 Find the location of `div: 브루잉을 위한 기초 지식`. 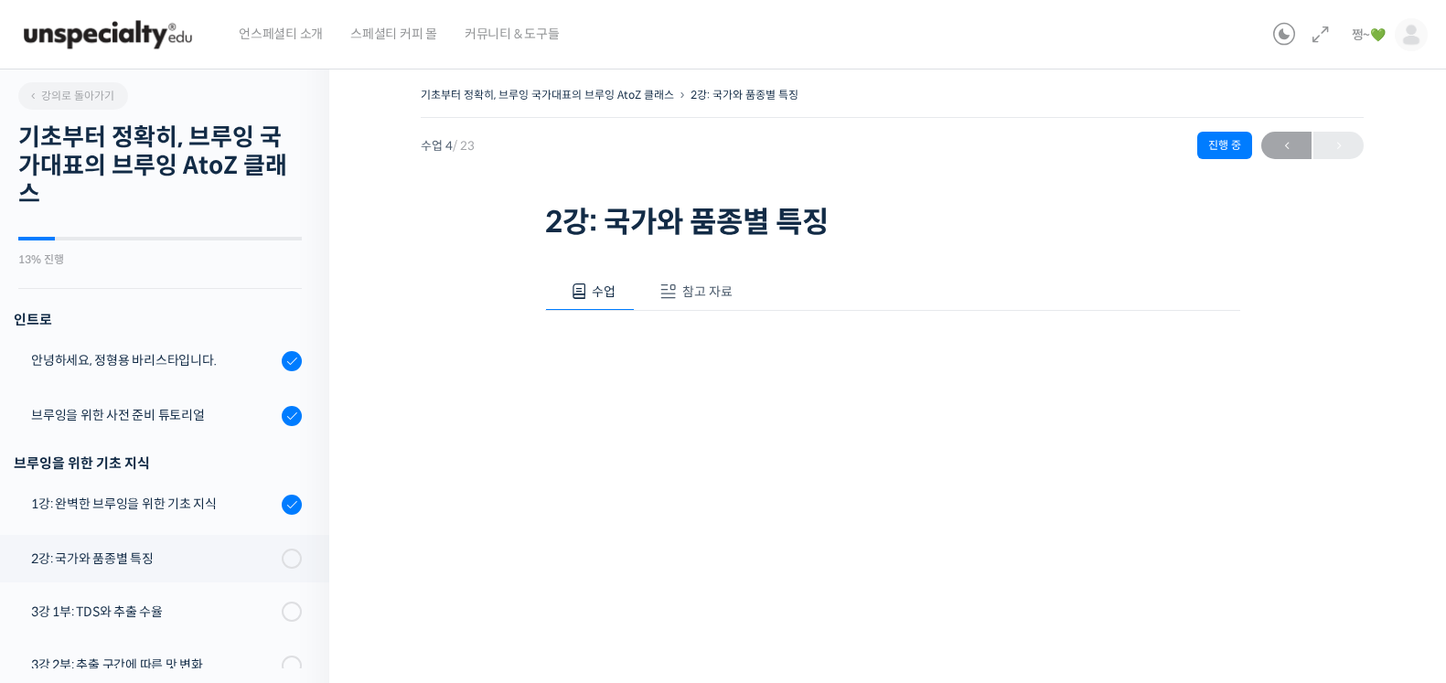

div: 브루잉을 위한 기초 지식 is located at coordinates (157, 463).